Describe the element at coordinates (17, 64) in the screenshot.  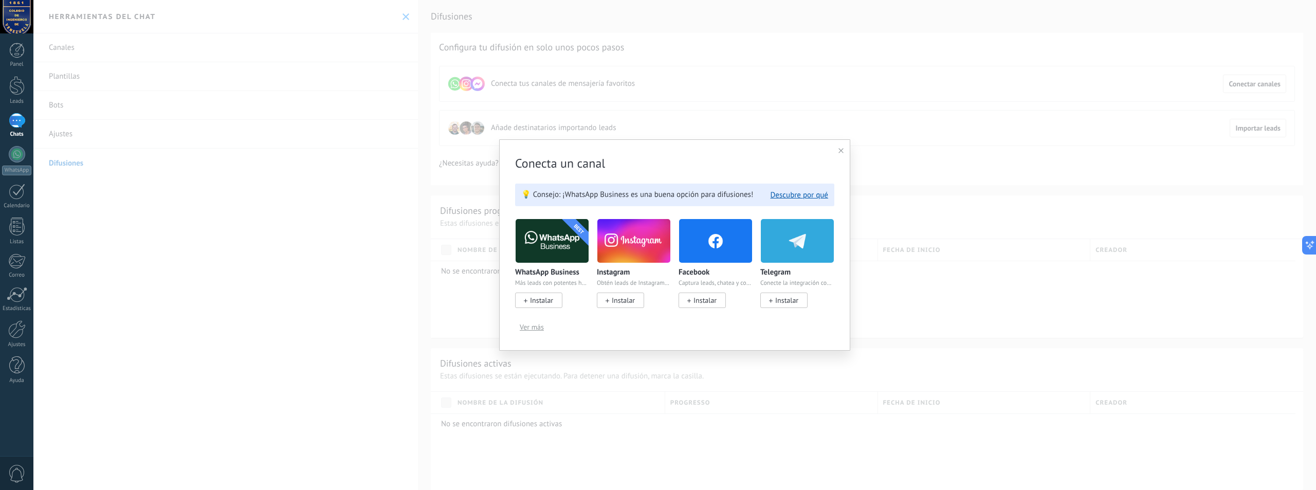
I see `div: Panel` at that location.